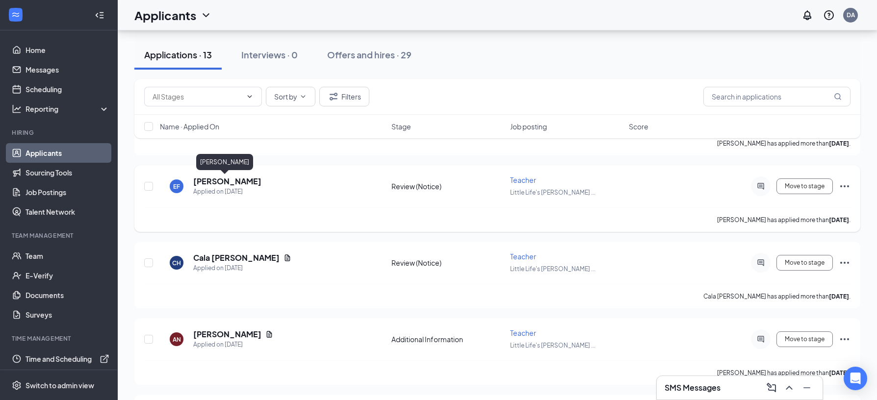 This screenshot has width=877, height=400. What do you see at coordinates (772, 388) in the screenshot?
I see `svg: ComposeMessage` at bounding box center [772, 388].